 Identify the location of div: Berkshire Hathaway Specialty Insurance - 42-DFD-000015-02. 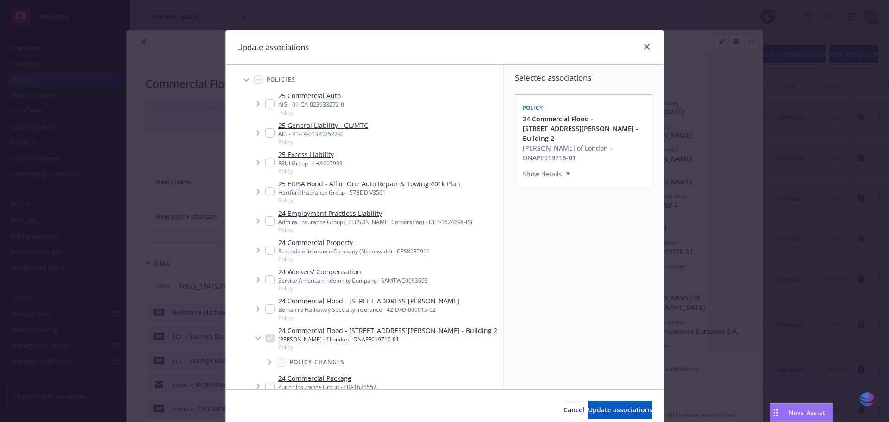
(369, 309).